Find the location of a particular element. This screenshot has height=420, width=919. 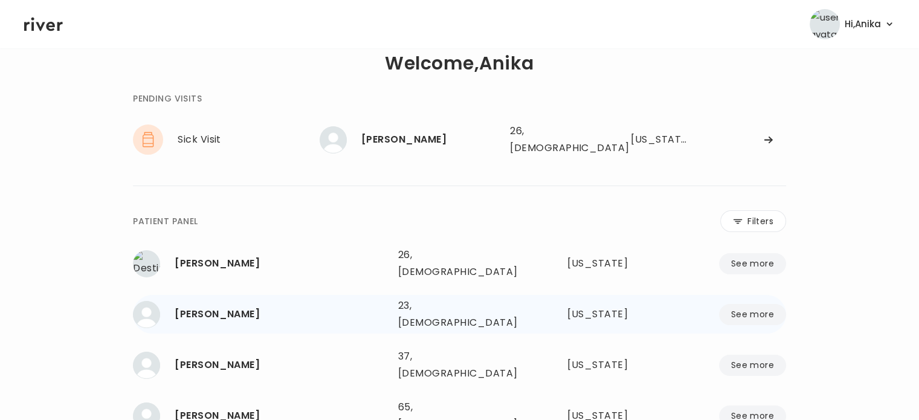

div: Amanda Herbert is located at coordinates (282, 365).